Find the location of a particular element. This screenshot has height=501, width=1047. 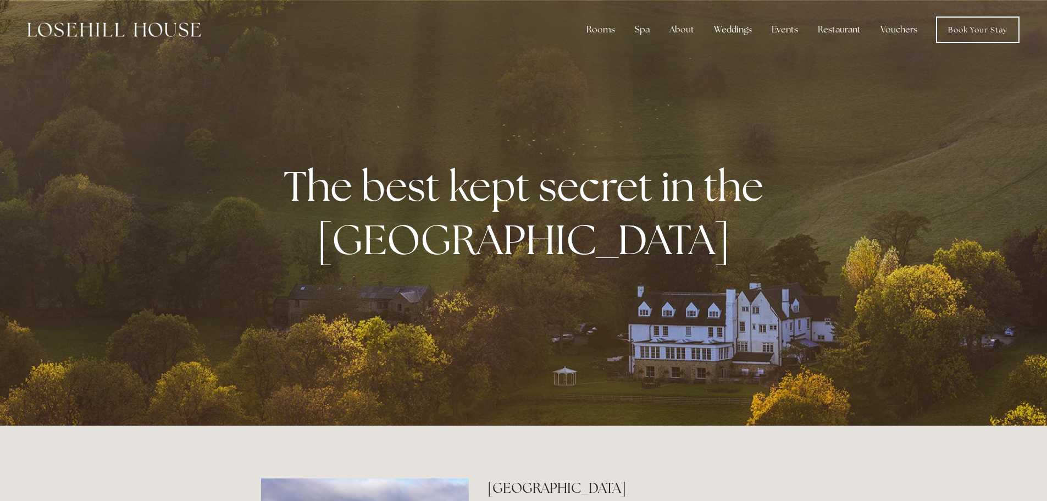

a: Book Your Stay is located at coordinates (977, 30).